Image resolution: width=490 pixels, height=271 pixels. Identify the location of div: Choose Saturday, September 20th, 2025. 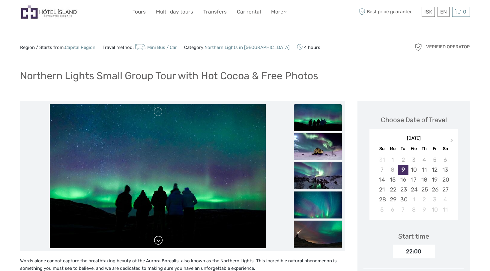
(445, 179).